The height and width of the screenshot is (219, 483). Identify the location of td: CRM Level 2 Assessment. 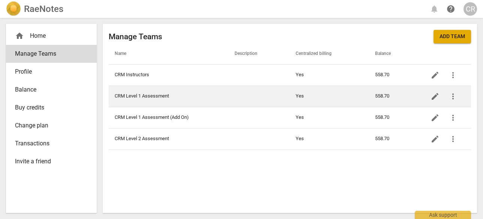
(168, 139).